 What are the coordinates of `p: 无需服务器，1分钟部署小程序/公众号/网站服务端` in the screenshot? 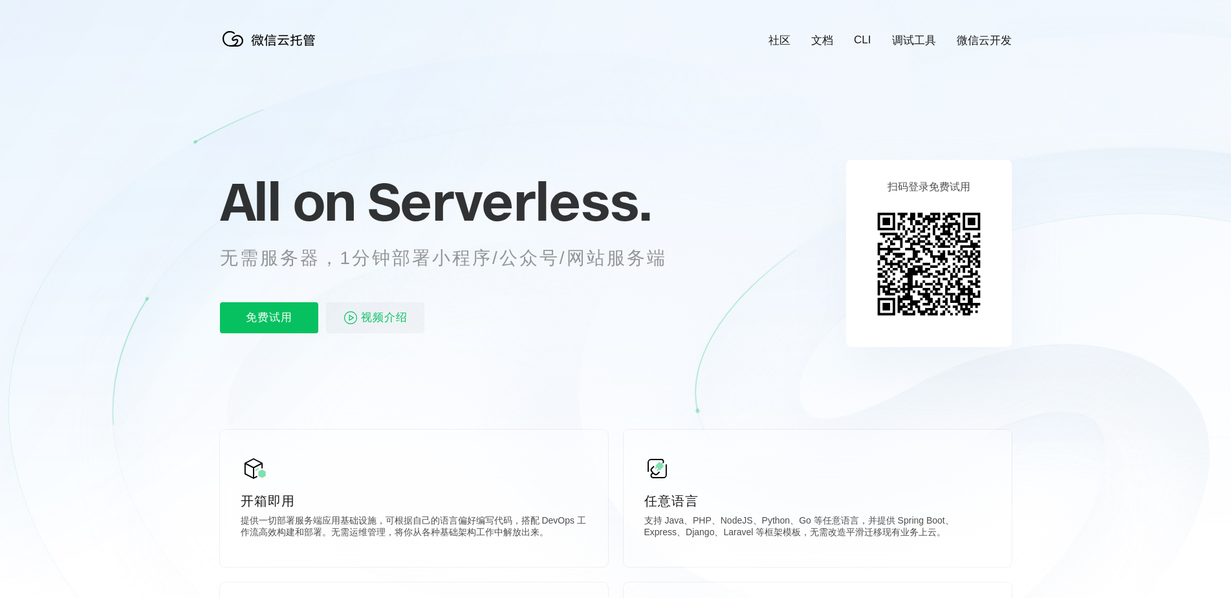 It's located at (455, 258).